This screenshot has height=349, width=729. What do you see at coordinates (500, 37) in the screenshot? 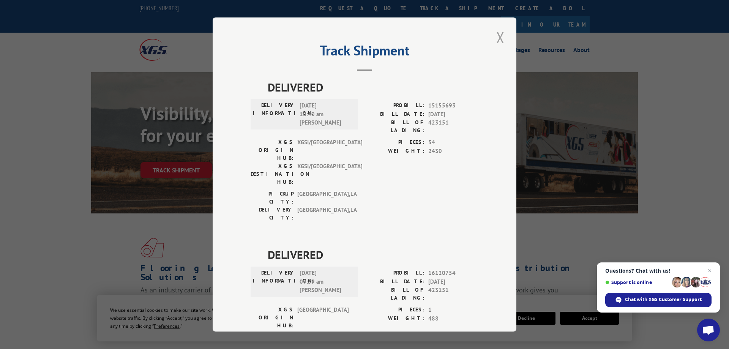
I see `button: Close modal` at bounding box center [500, 37].